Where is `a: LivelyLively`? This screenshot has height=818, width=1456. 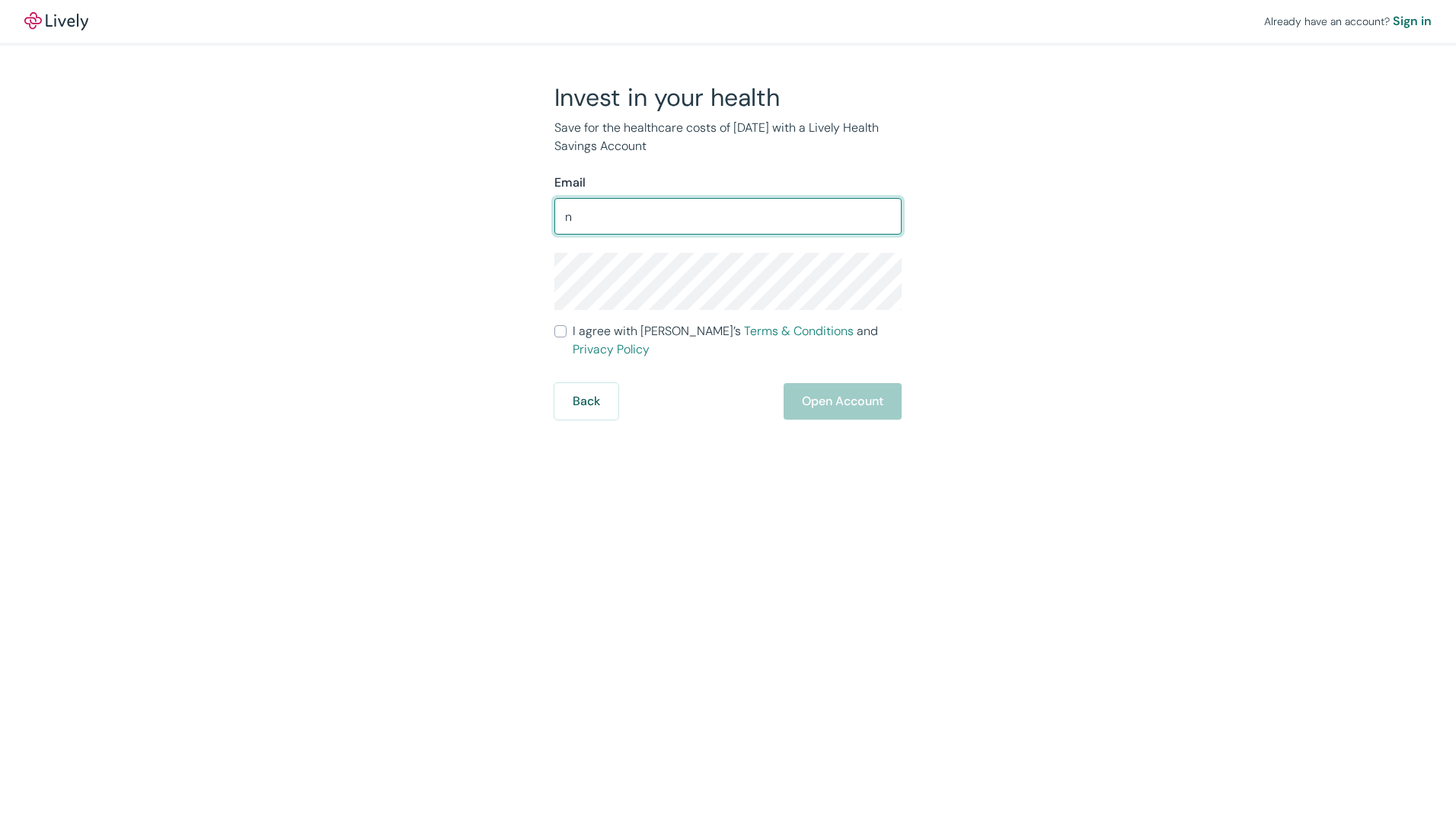 a: LivelyLively is located at coordinates (56, 21).